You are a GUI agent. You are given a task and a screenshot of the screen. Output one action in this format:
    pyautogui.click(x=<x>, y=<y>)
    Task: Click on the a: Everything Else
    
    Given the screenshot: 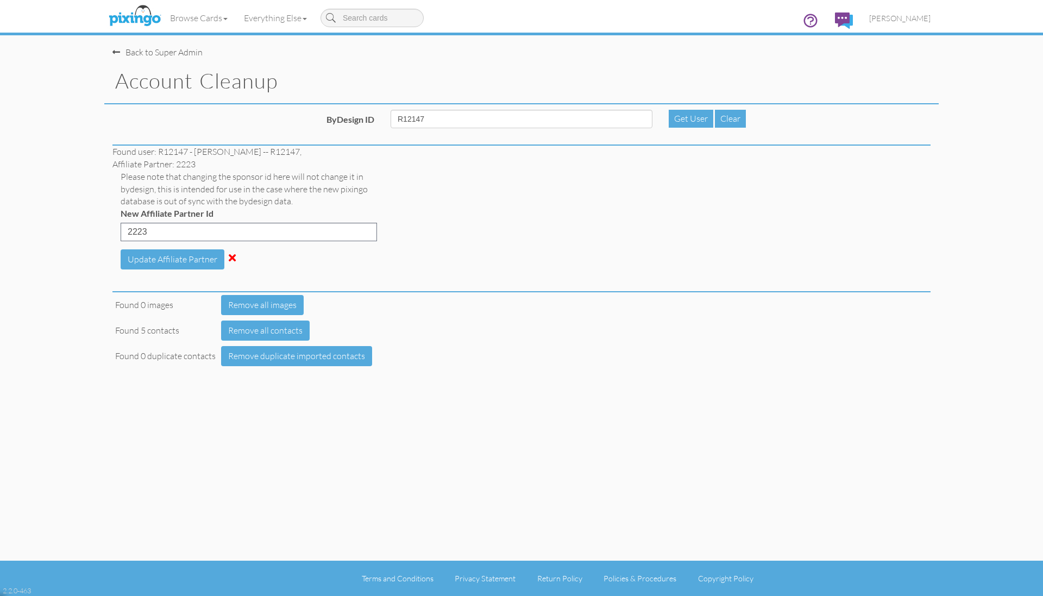 What is the action you would take?
    pyautogui.click(x=275, y=18)
    